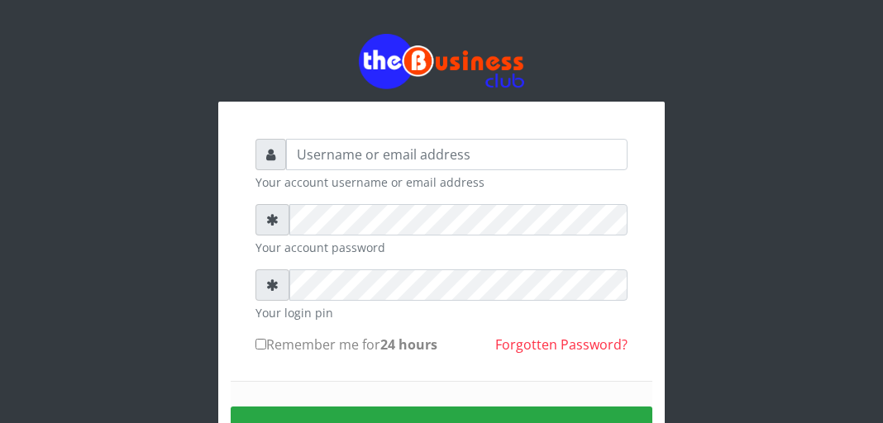 The image size is (883, 423). Describe the element at coordinates (442, 313) in the screenshot. I see `small: Your login pin` at that location.